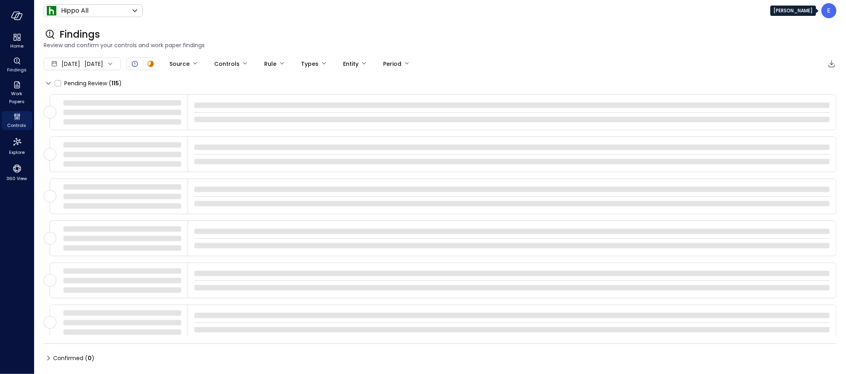 The width and height of the screenshot is (846, 374). What do you see at coordinates (52, 11) in the screenshot?
I see `img: Icon` at bounding box center [52, 11].